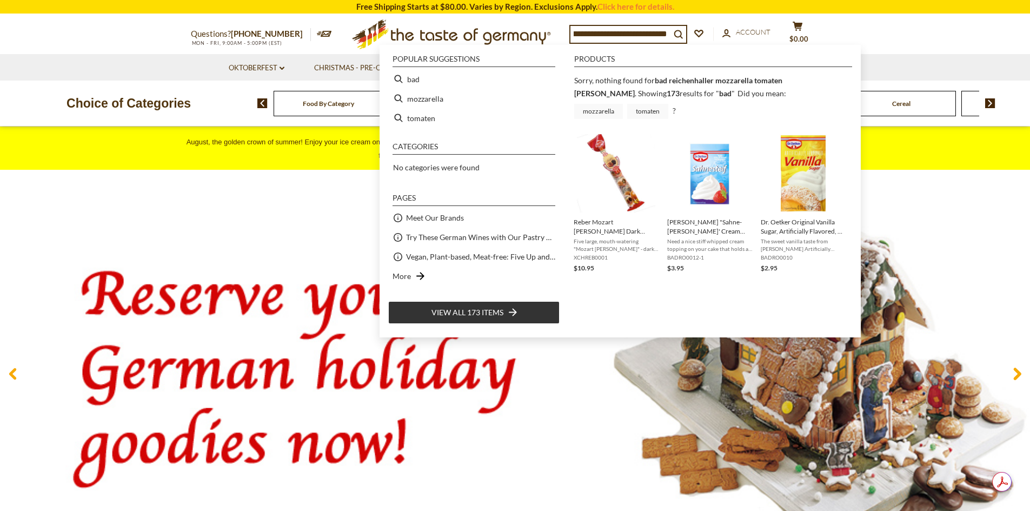  Describe the element at coordinates (725, 93) in the screenshot. I see `a: bad` at that location.